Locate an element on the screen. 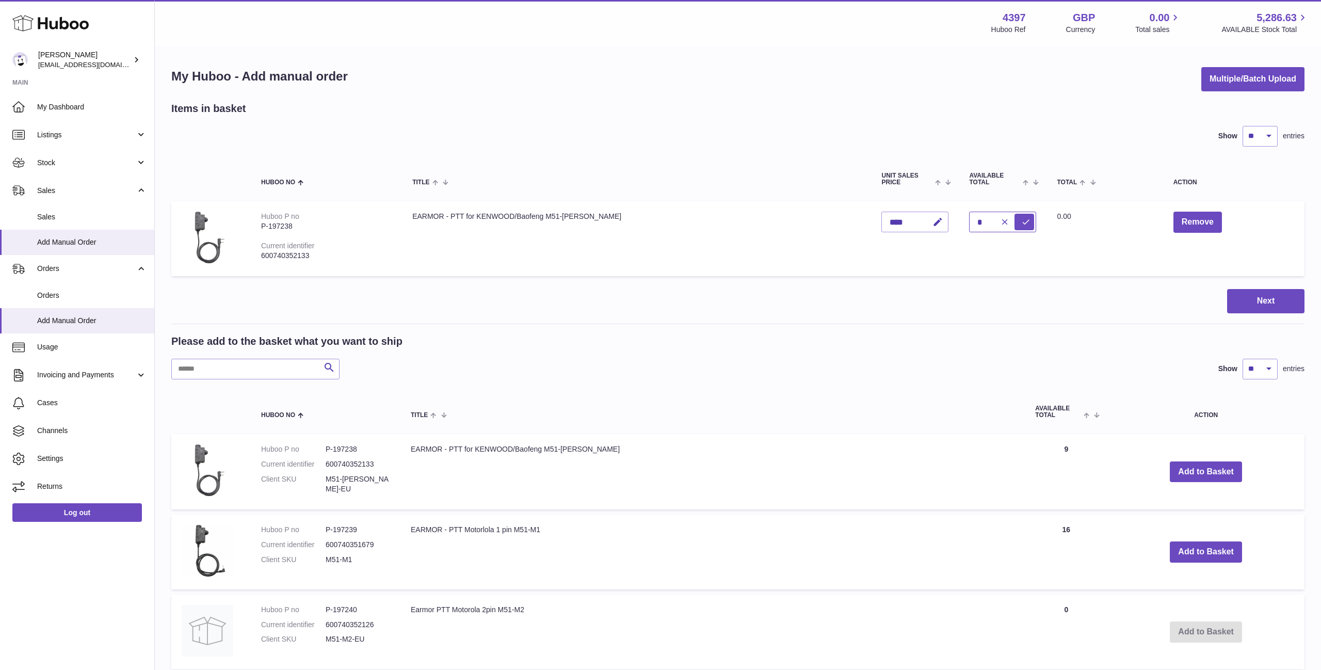 The width and height of the screenshot is (1321, 670). span: AVAILABLE Stock Total is located at coordinates (1265, 29).